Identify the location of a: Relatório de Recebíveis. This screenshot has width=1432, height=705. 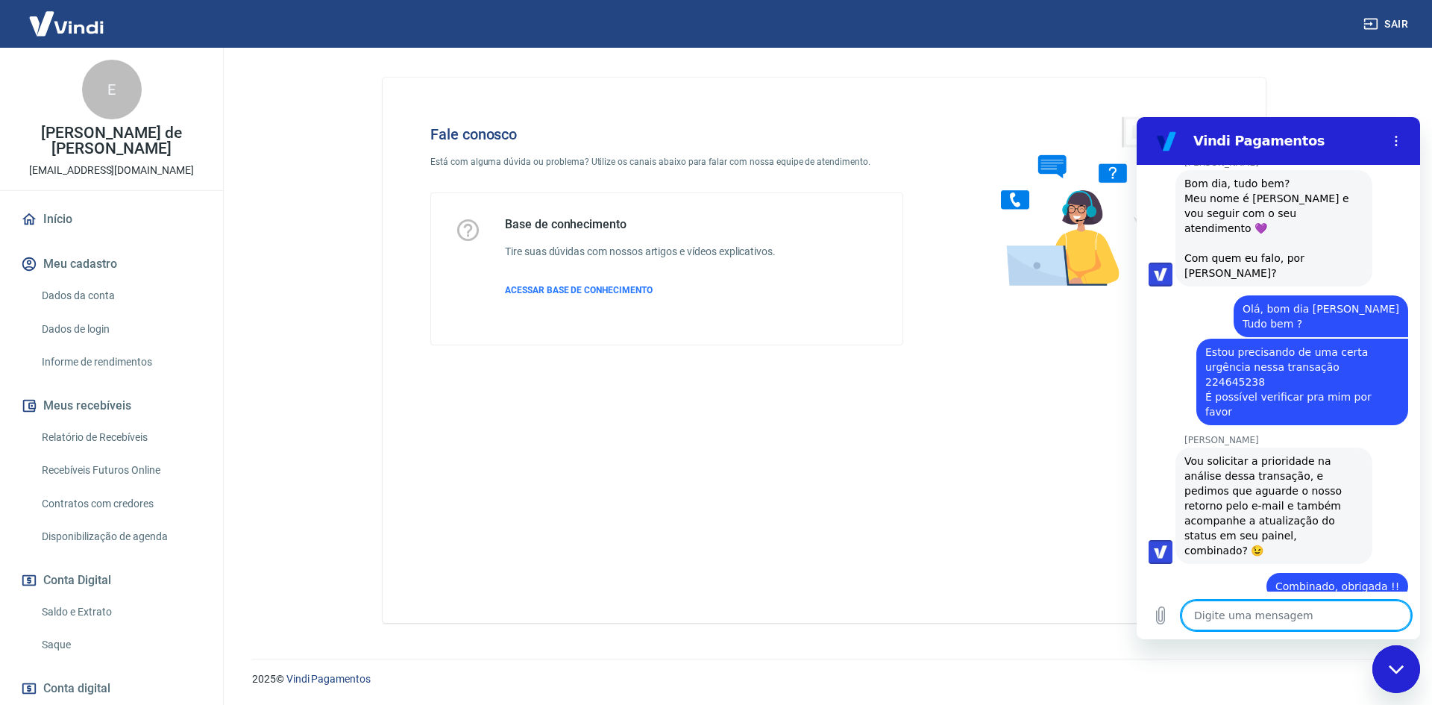
(120, 437).